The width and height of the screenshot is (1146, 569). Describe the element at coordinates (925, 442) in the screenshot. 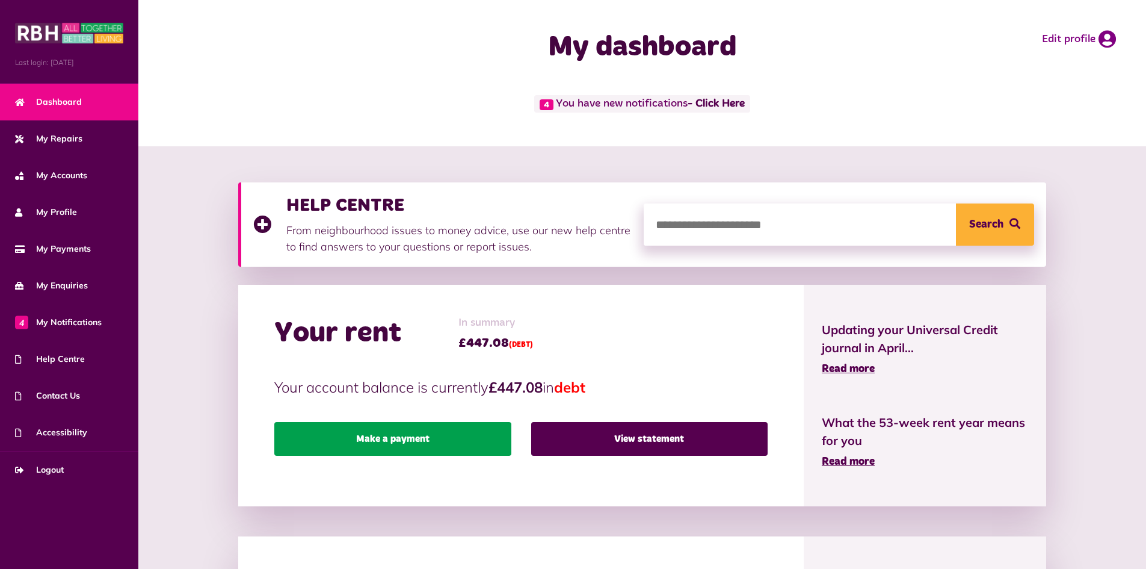

I see `a: What the 53-week rent year means for you Read more` at that location.